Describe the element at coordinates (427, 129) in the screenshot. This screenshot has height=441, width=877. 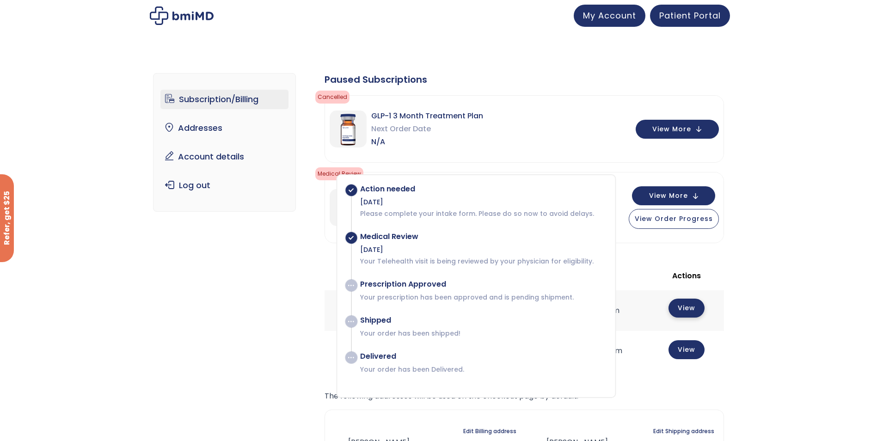
I see `span: Next Order Date` at that location.